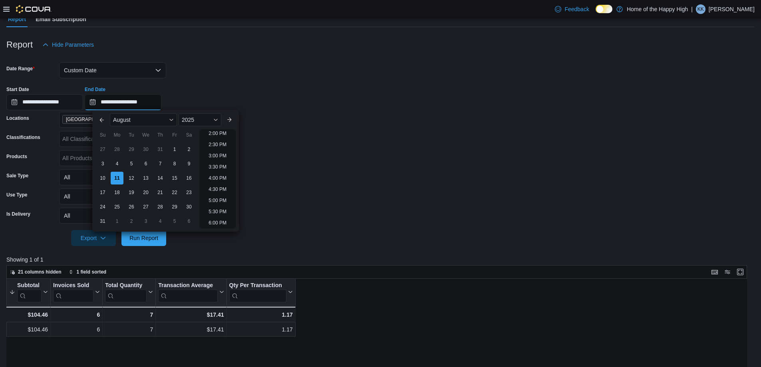  What do you see at coordinates (189, 178) in the screenshot?
I see `div: day-16` at bounding box center [189, 178].